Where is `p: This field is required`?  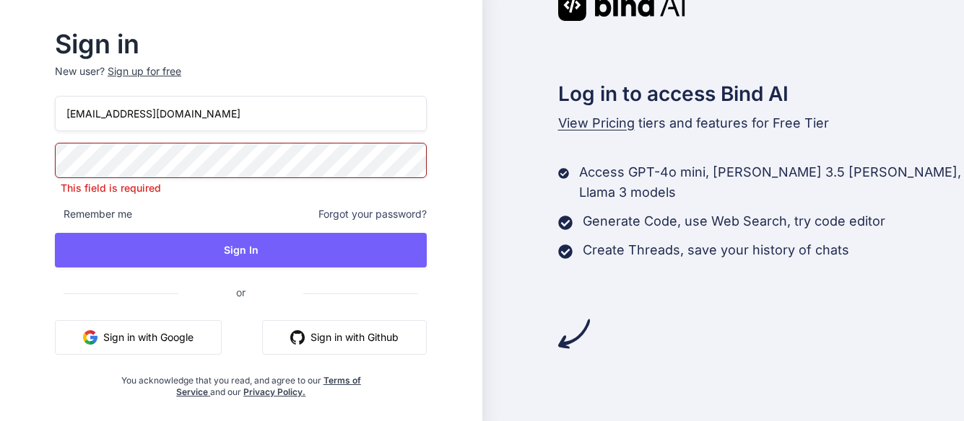
p: This field is required is located at coordinates (240, 188).